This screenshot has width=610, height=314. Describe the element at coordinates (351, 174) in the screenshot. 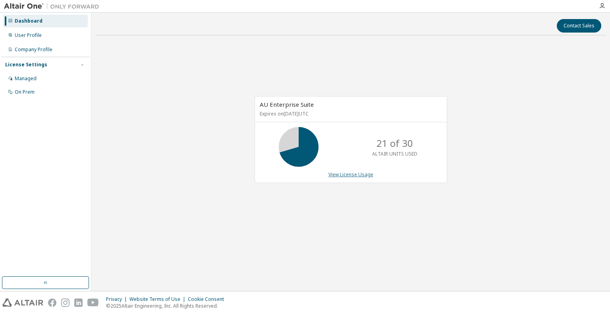

I see `a: View License Usage` at that location.